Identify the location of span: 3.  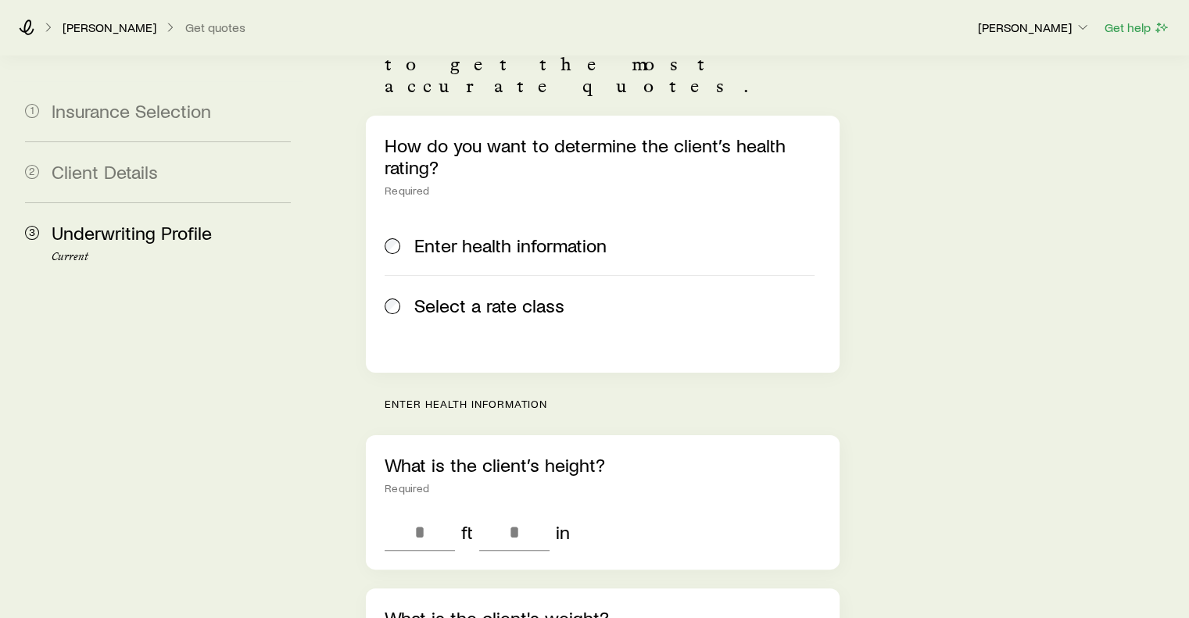
(32, 233).